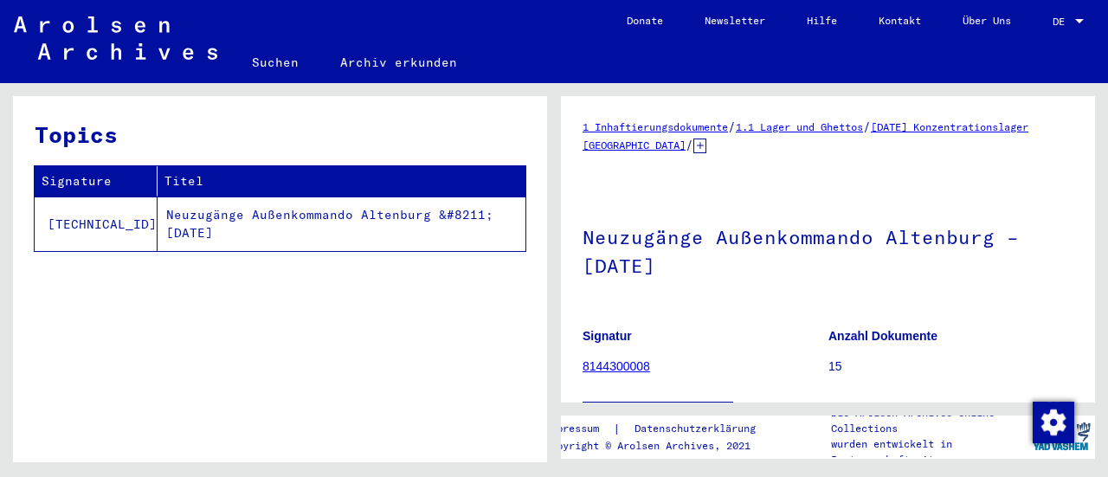 The height and width of the screenshot is (477, 1108). What do you see at coordinates (698, 428) in the screenshot?
I see `a: Datenschutzerklärung` at bounding box center [698, 428].